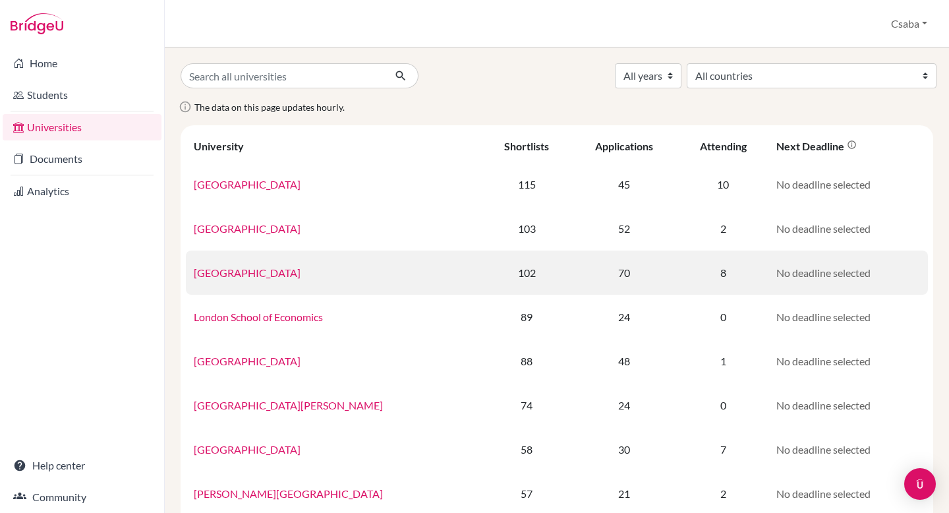 The height and width of the screenshot is (513, 949). What do you see at coordinates (624, 184) in the screenshot?
I see `td: 45` at bounding box center [624, 184].